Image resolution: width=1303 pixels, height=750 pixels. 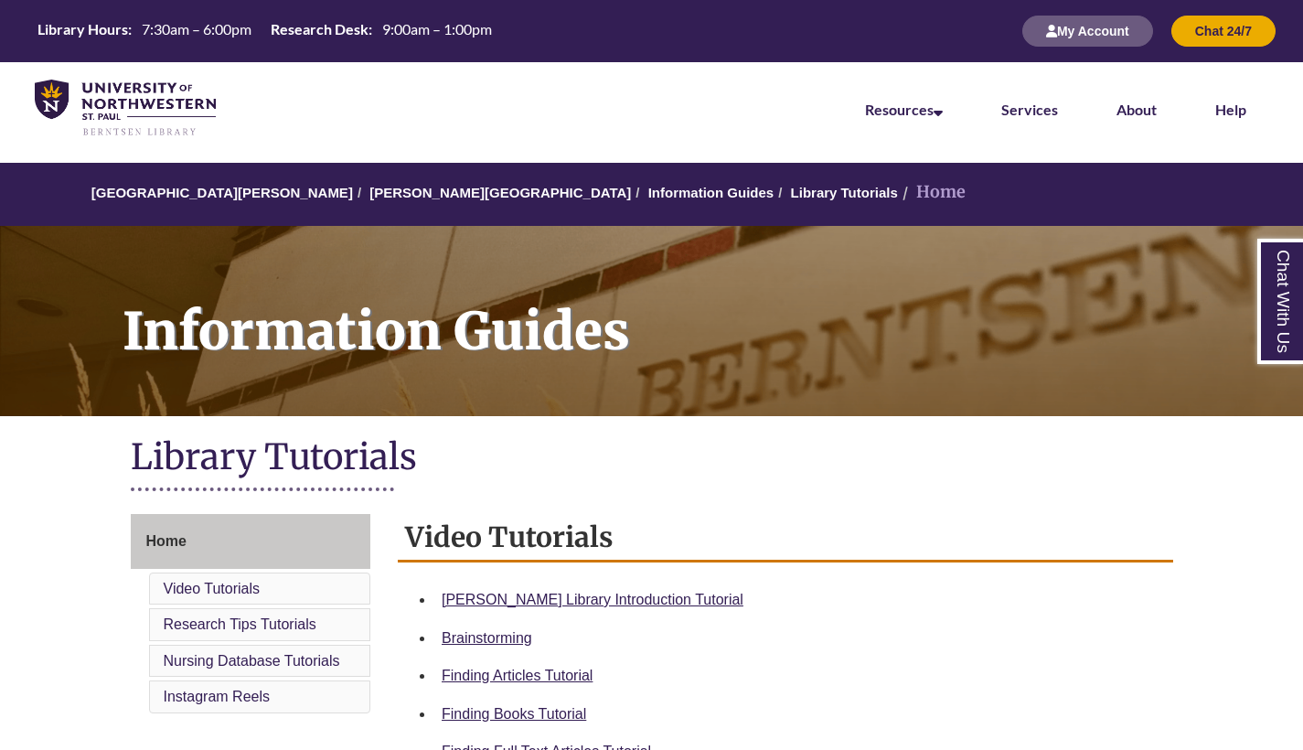 I want to click on button: My Account, so click(x=1087, y=31).